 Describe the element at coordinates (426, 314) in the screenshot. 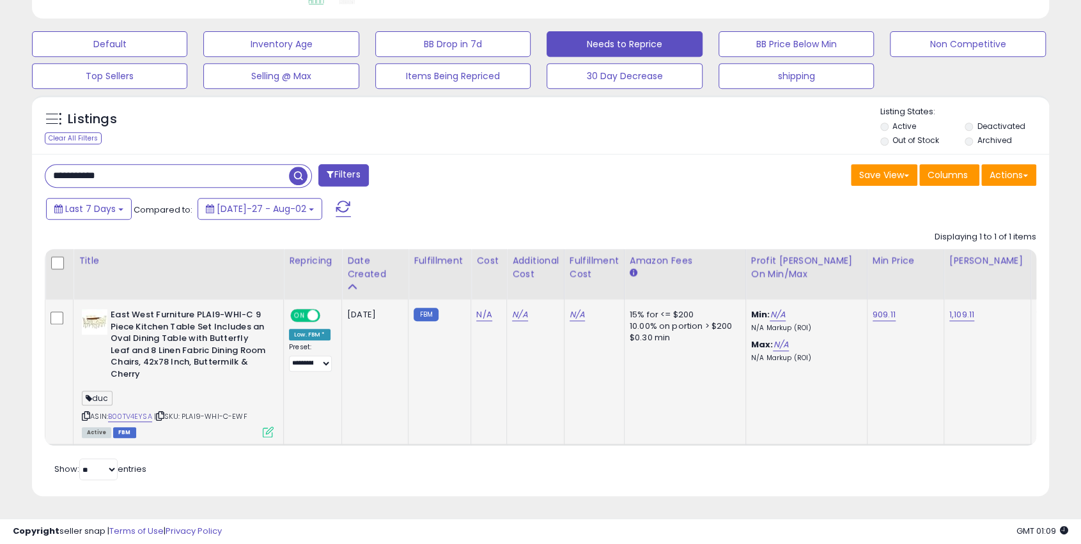

I see `small: FBM` at that location.